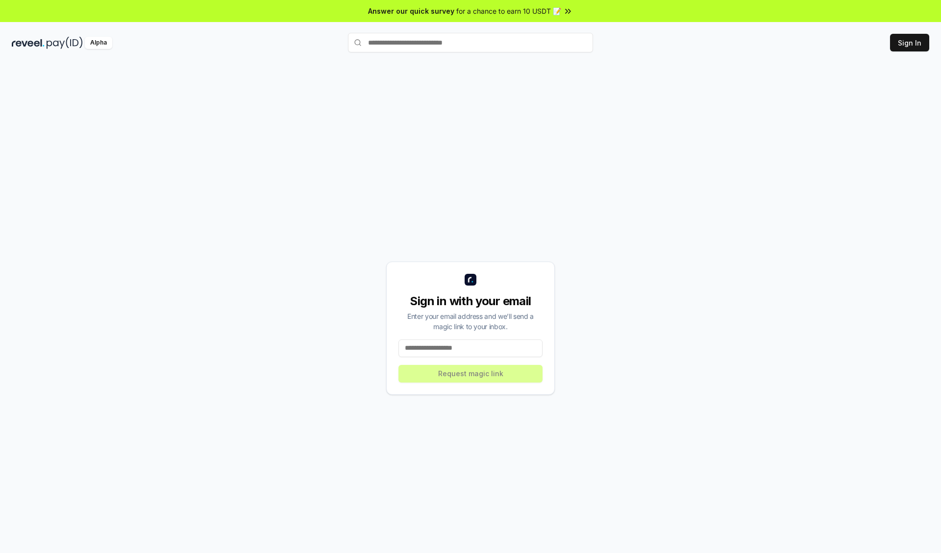 This screenshot has width=941, height=553. Describe the element at coordinates (98, 43) in the screenshot. I see `div: Alpha` at that location.